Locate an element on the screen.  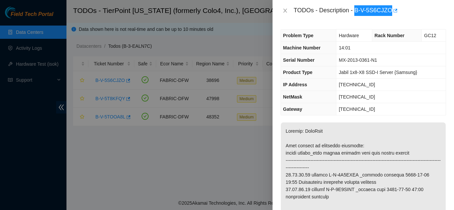
span: IP Address is located at coordinates (295, 85).